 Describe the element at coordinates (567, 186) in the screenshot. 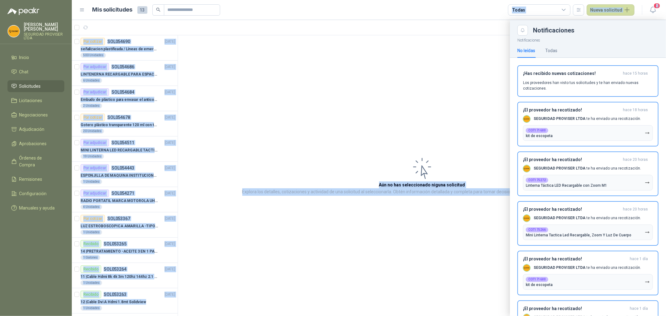

I see `p: Linterna Táctica LED Recargable con Zoom M1` at that location.